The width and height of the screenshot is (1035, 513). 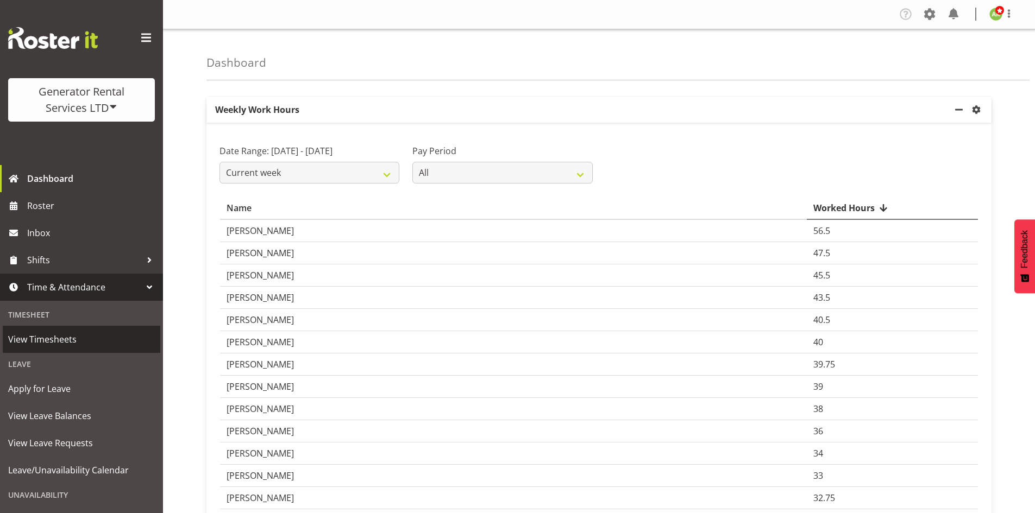 I want to click on span: 45.5, so click(x=821, y=275).